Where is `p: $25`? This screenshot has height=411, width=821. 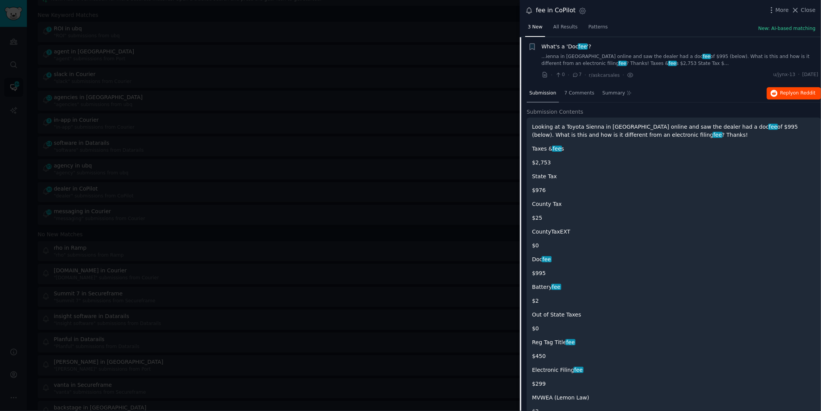
p: $25 is located at coordinates (674, 218).